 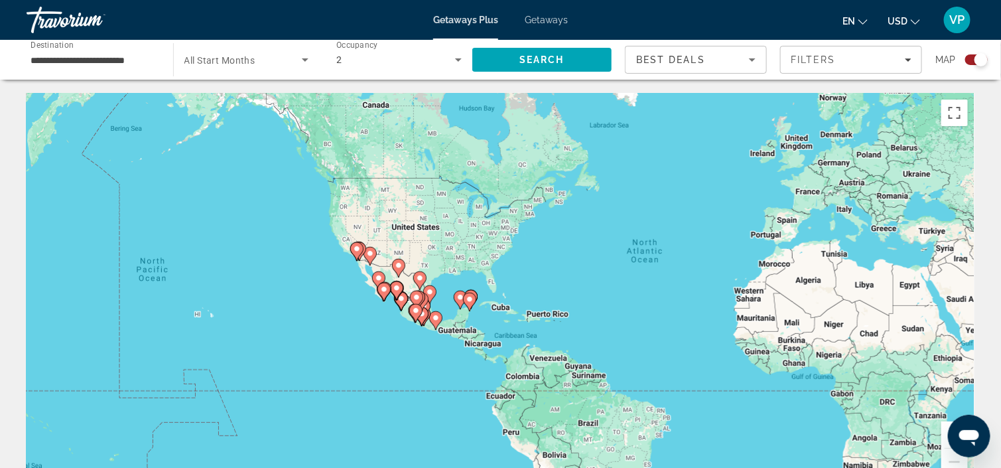 I want to click on span: Map, so click(x=945, y=60).